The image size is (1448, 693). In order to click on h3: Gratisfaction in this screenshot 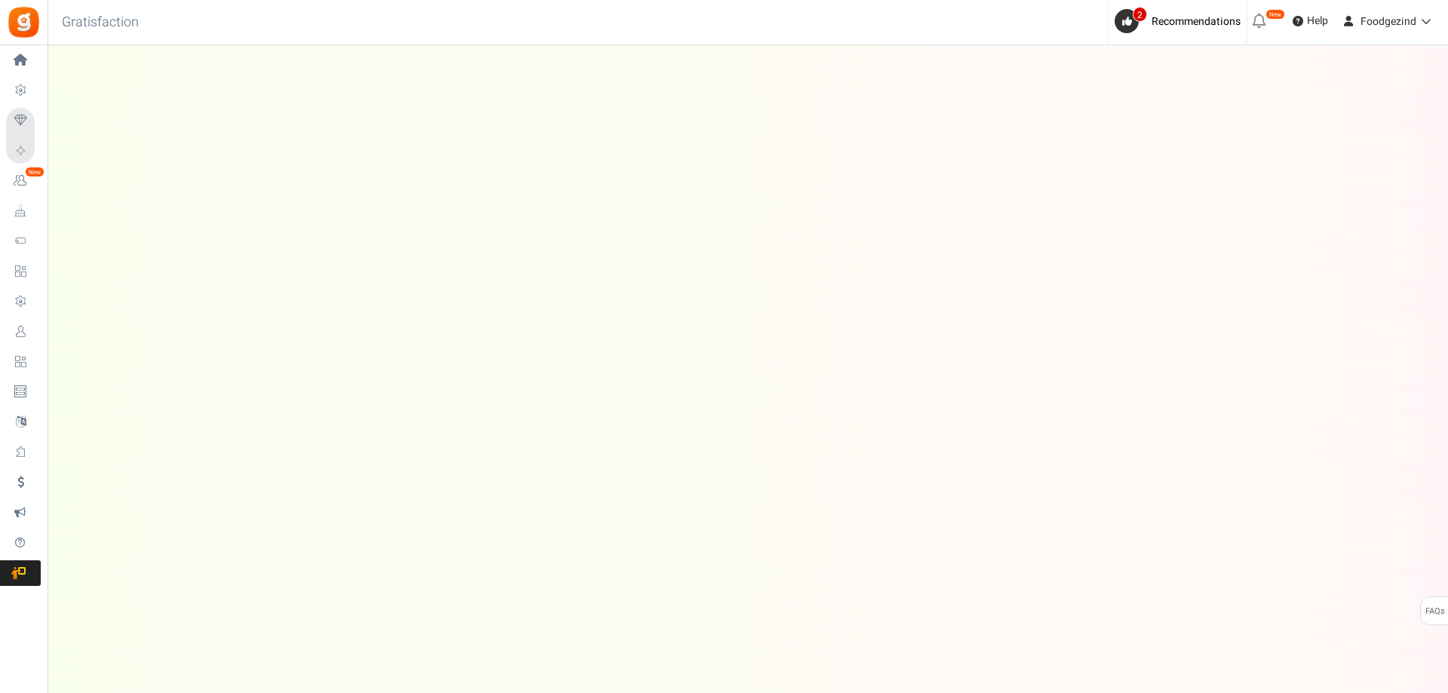, I will do `click(100, 23)`.